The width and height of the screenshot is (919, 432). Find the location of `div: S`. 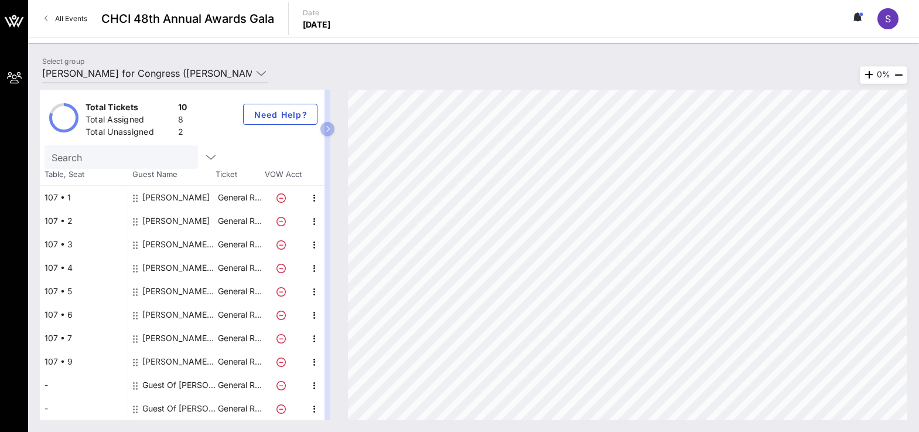

div: S is located at coordinates (888, 19).